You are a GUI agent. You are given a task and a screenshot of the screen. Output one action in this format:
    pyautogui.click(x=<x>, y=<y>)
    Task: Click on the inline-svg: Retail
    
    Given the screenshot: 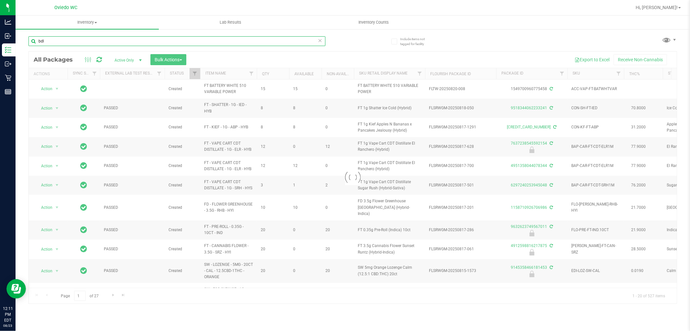 What is the action you would take?
    pyautogui.click(x=8, y=78)
    